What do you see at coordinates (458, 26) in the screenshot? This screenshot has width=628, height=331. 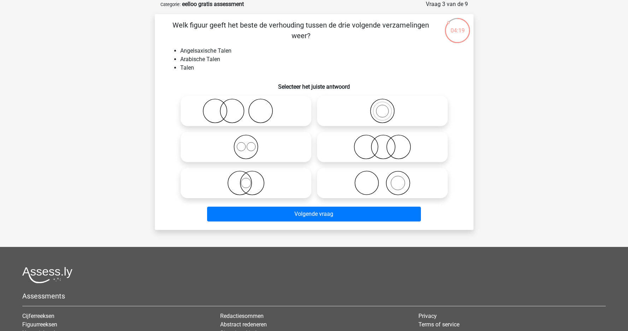 I see `div: 04:19` at bounding box center [458, 26].